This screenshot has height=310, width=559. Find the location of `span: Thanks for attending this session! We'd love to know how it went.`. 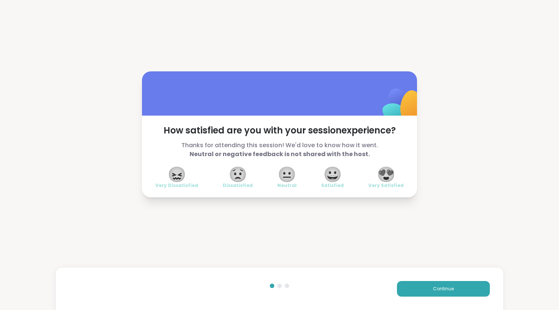

span: Thanks for attending this session! We'd love to know how it went. is located at coordinates (280, 150).